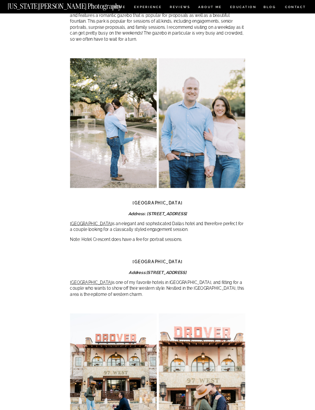 This screenshot has width=315, height=410. I want to click on a: REVIEWS, so click(180, 8).